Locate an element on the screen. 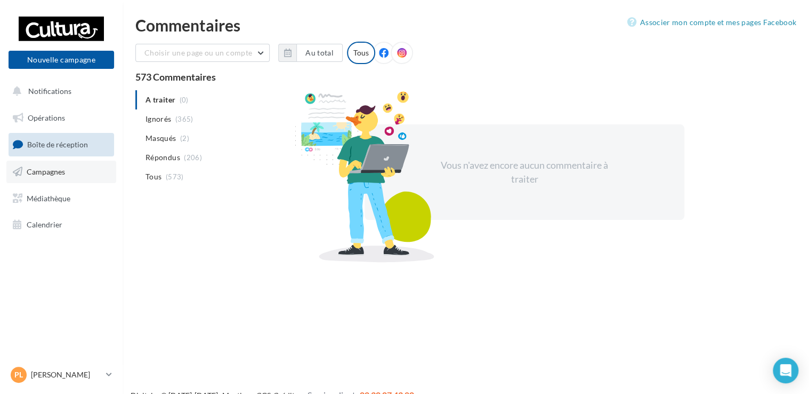 The width and height of the screenshot is (809, 394). span: Médiathèque is located at coordinates (49, 197).